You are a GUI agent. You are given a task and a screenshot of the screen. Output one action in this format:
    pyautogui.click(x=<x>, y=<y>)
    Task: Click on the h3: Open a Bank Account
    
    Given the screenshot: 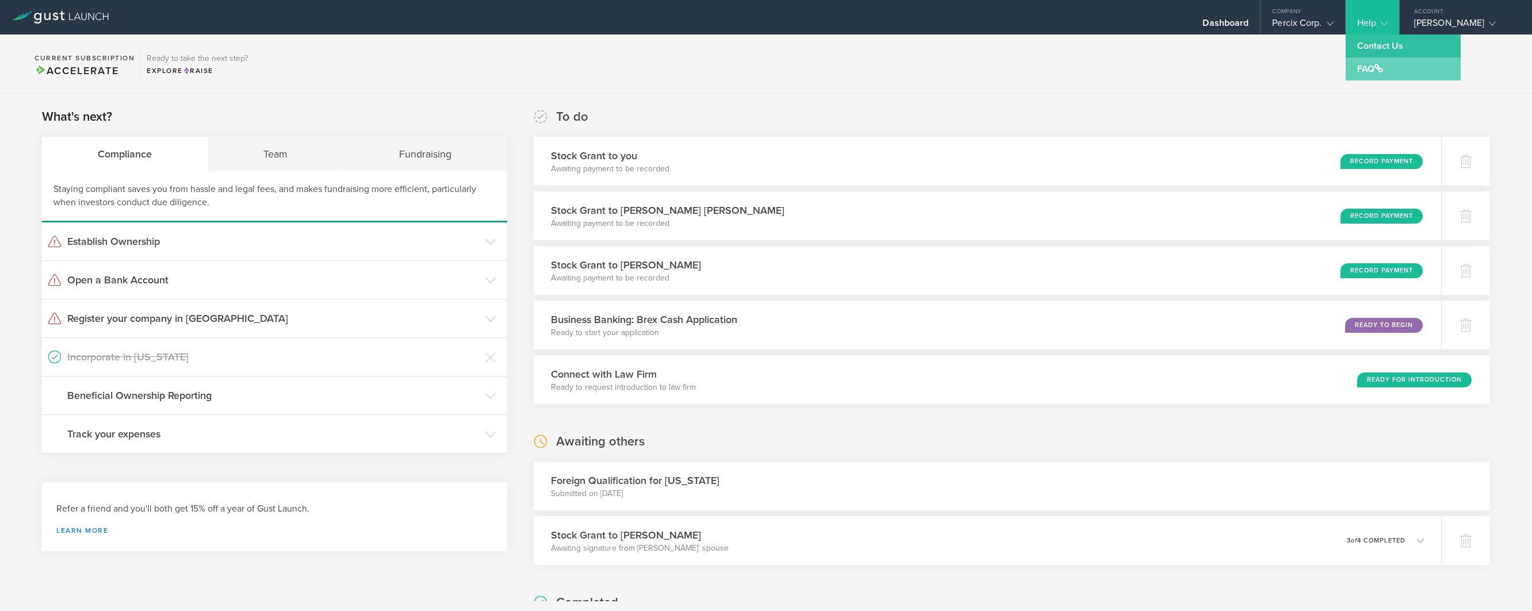 What is the action you would take?
    pyautogui.click(x=273, y=280)
    